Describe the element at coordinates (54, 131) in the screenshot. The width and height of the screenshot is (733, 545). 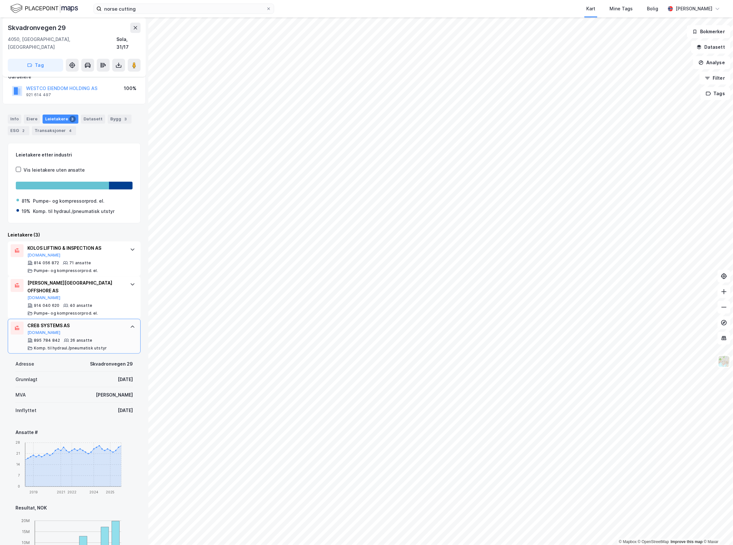
I see `div: Transaksjoner` at that location.